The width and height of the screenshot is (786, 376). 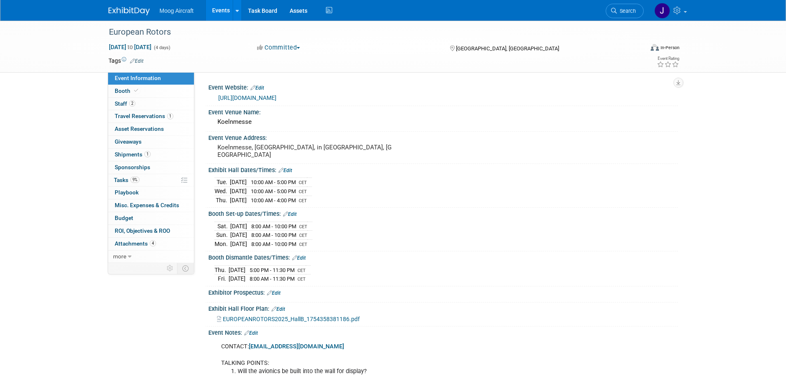 I want to click on div: Event Format, so click(x=638, y=49).